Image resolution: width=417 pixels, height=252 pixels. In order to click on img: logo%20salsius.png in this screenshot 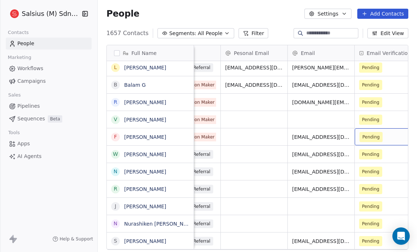, I will do `click(14, 14)`.